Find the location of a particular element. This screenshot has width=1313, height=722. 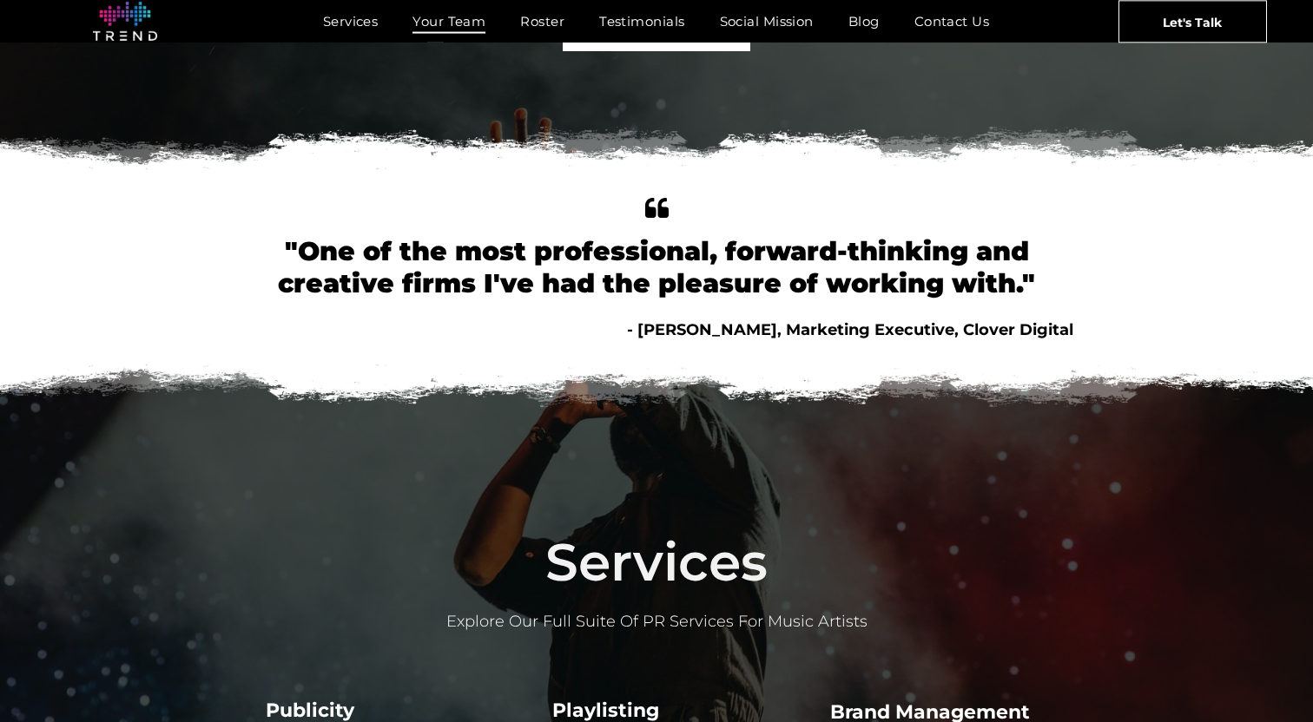

span: Services is located at coordinates (656, 562).